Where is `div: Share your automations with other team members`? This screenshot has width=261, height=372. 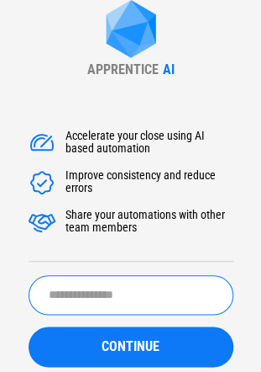 div: Share your automations with other team members is located at coordinates (150, 222).